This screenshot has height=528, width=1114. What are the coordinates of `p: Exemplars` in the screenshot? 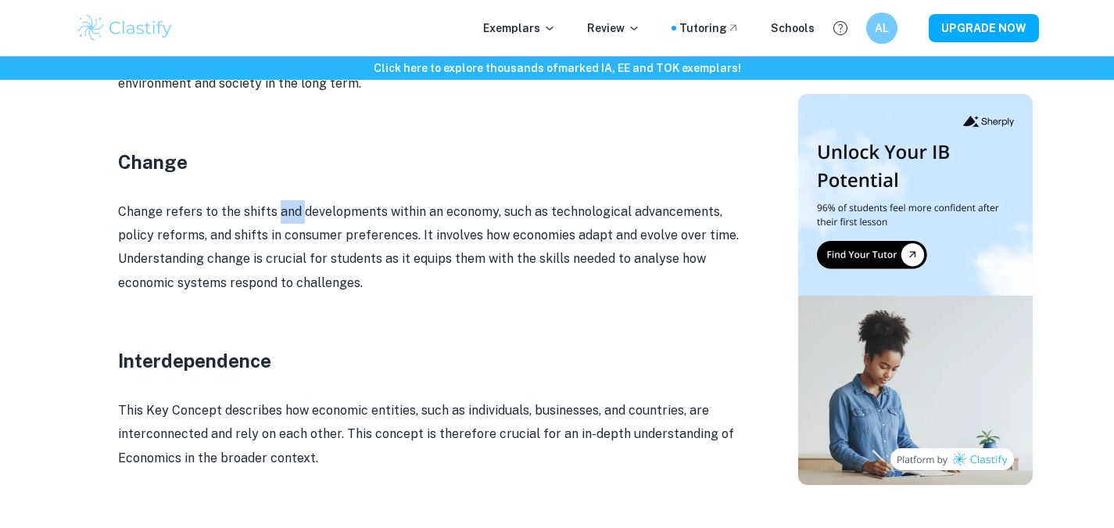 It's located at (519, 28).